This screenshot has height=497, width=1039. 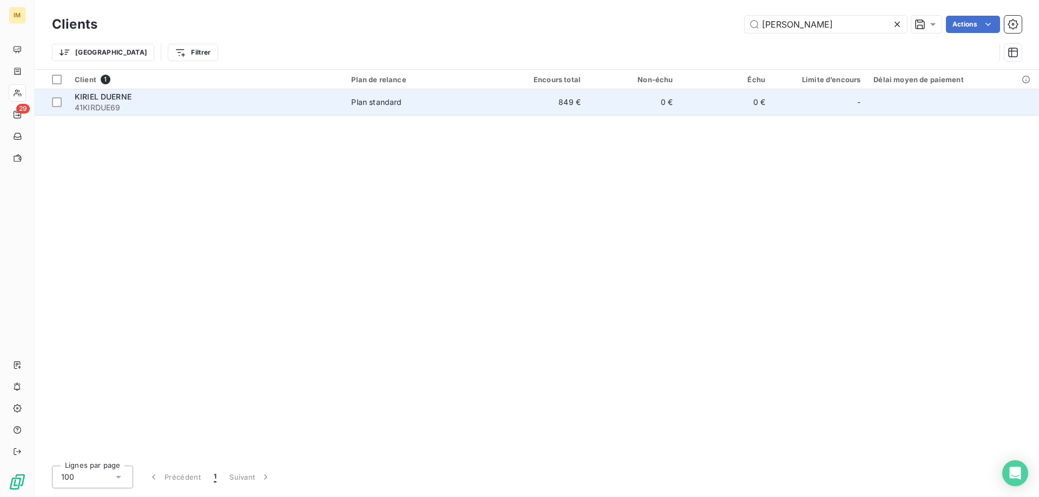 What do you see at coordinates (376, 102) in the screenshot?
I see `div: Plan standard` at bounding box center [376, 102].